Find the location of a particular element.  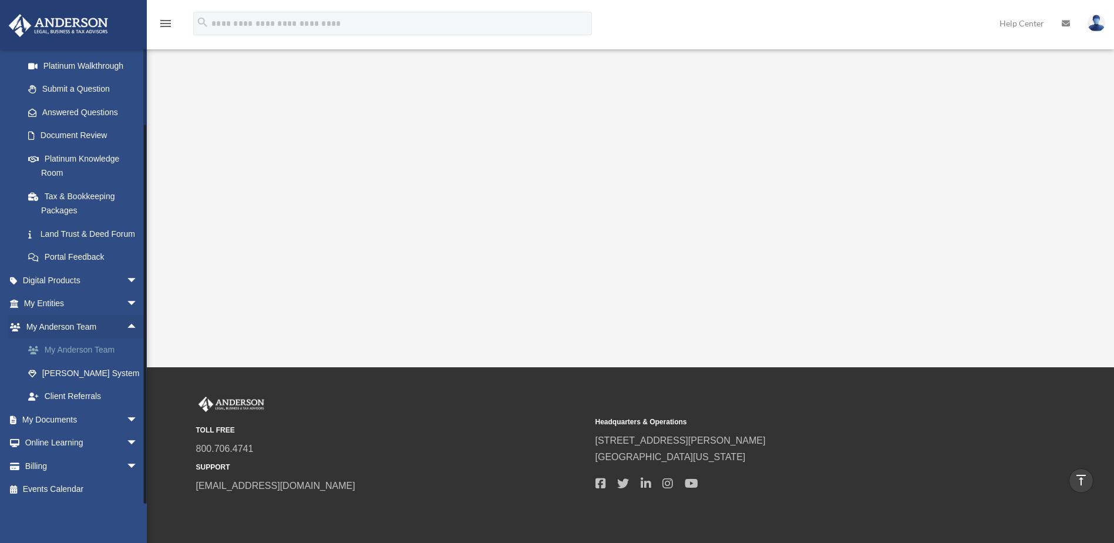

a: Platinum Walkthrough is located at coordinates (83, 66).